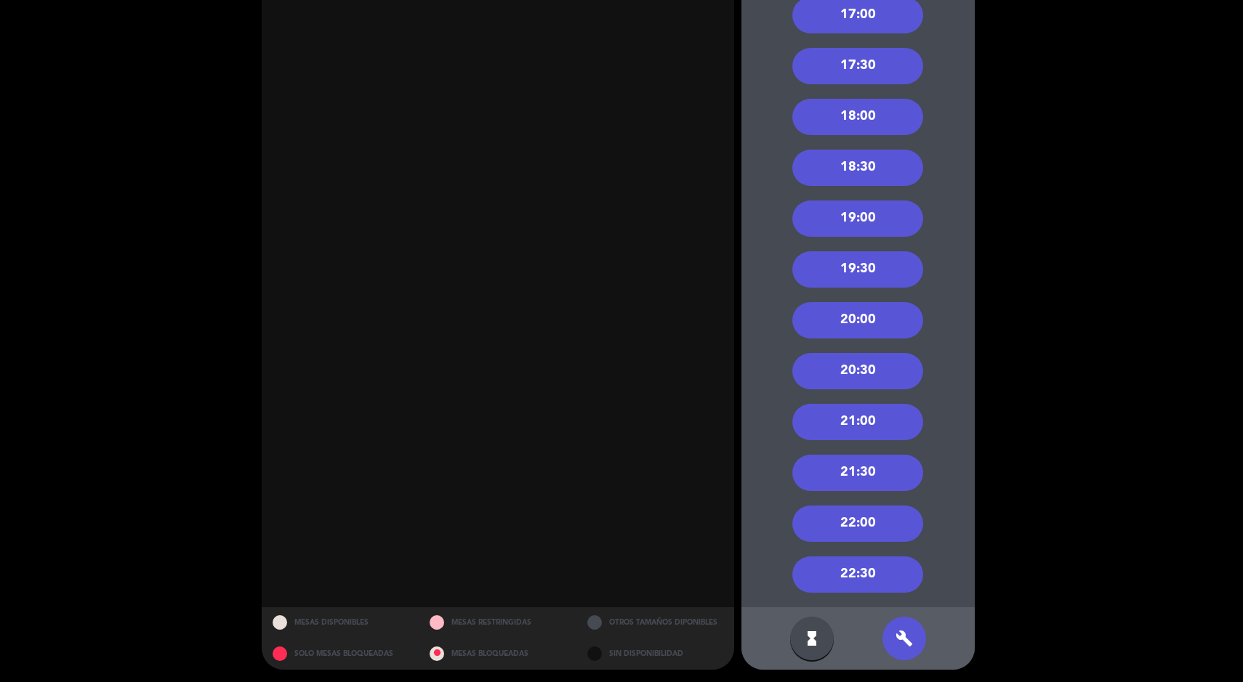 The height and width of the screenshot is (682, 1243). What do you see at coordinates (497, 654) in the screenshot?
I see `div: MESAS BLOQUEADAS` at bounding box center [497, 654].